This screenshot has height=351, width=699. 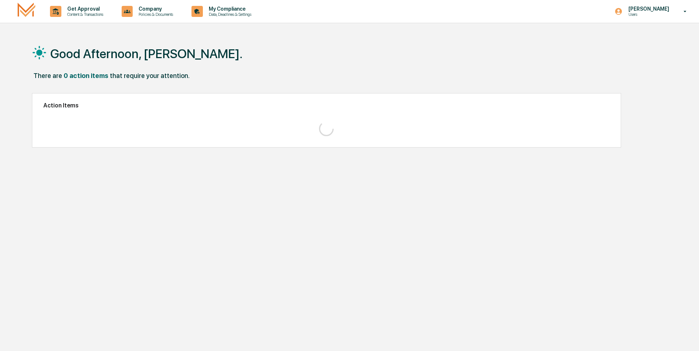 I want to click on p: Get Approval, so click(x=84, y=9).